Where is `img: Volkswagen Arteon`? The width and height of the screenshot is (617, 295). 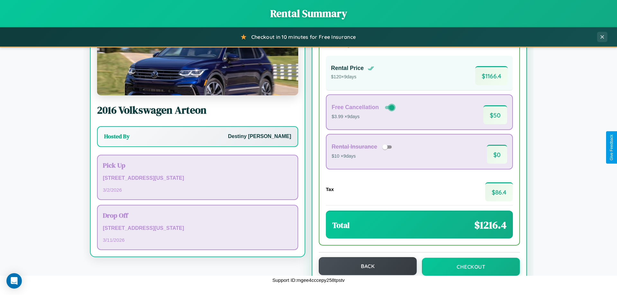 img: Volkswagen Arteon is located at coordinates (198, 63).